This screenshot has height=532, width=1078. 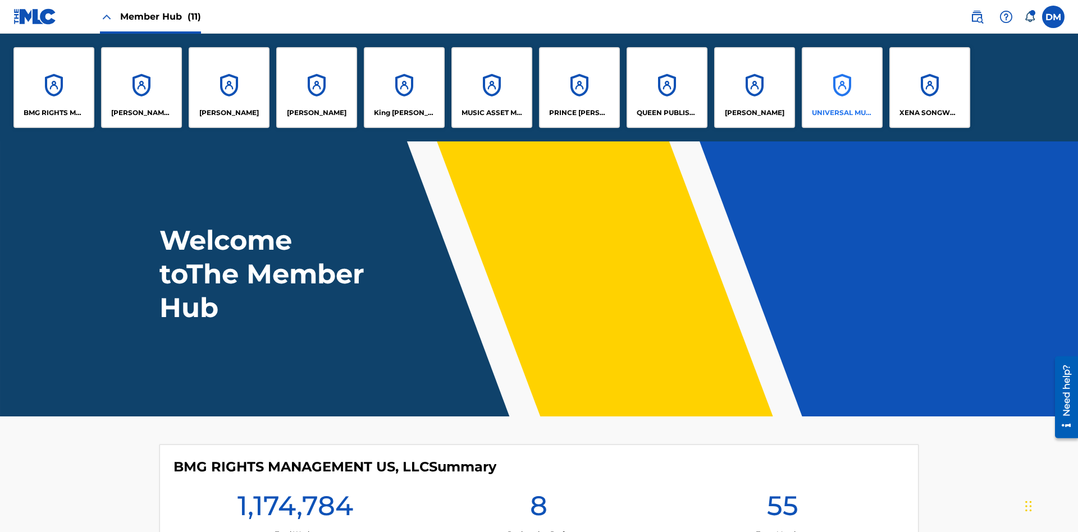 What do you see at coordinates (194, 16) in the screenshot?
I see `span: (11)` at bounding box center [194, 16].